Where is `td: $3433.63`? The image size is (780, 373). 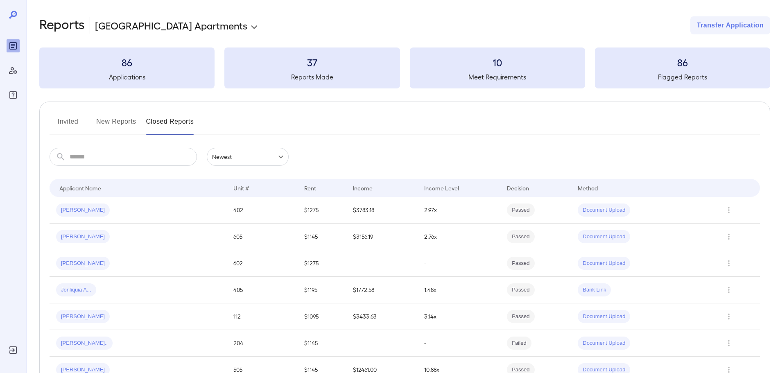 td: $3433.63 is located at coordinates (382, 317).